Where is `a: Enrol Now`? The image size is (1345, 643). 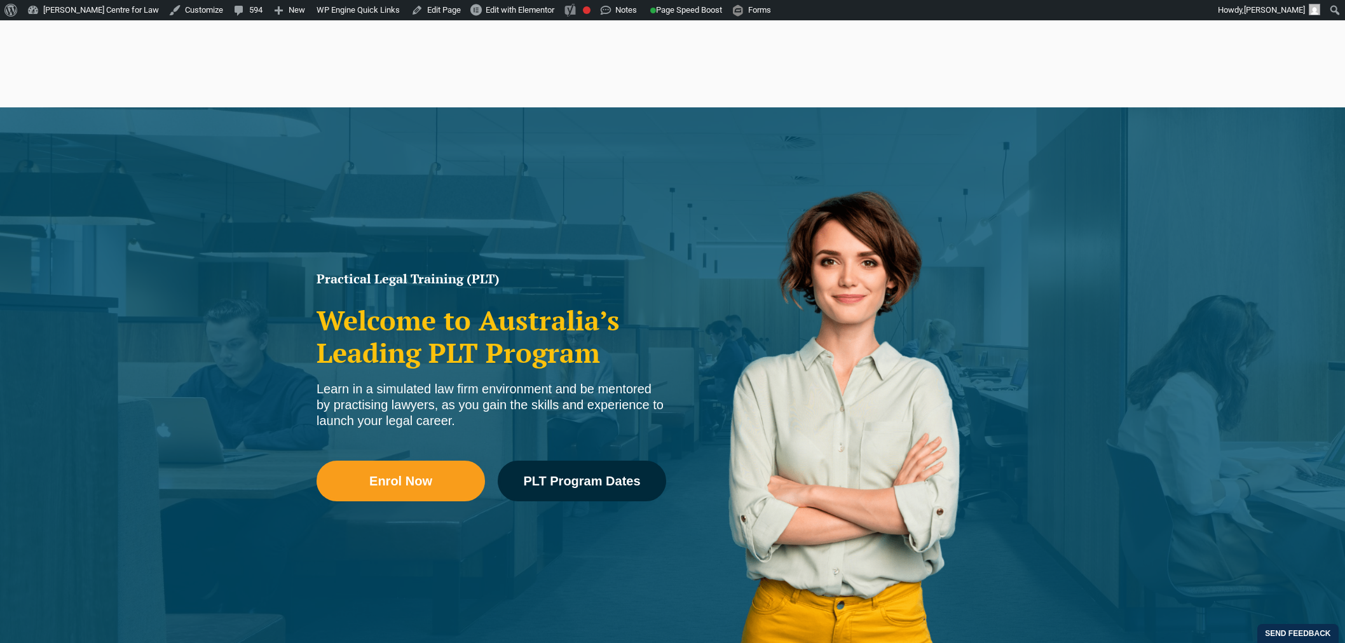
a: Enrol Now is located at coordinates (400, 481).